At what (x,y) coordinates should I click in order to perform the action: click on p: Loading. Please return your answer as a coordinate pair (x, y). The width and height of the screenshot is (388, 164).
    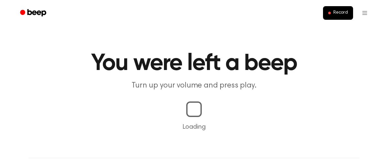
    Looking at the image, I should click on (194, 127).